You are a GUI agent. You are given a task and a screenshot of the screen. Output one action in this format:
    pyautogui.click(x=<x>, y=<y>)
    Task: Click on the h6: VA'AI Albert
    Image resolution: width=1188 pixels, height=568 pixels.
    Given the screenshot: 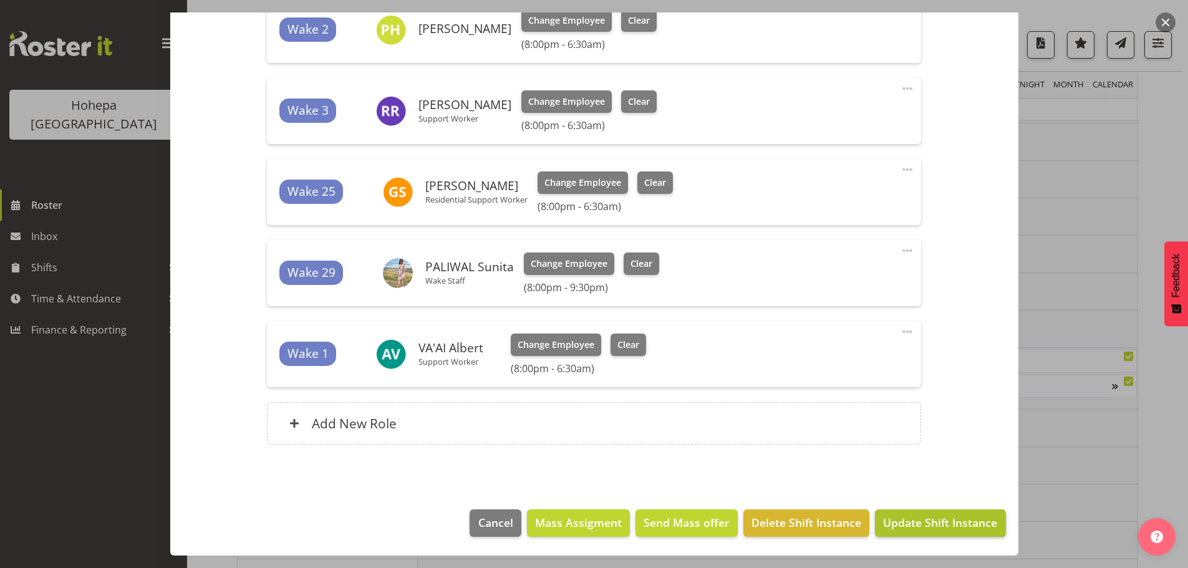 What is the action you would take?
    pyautogui.click(x=451, y=348)
    